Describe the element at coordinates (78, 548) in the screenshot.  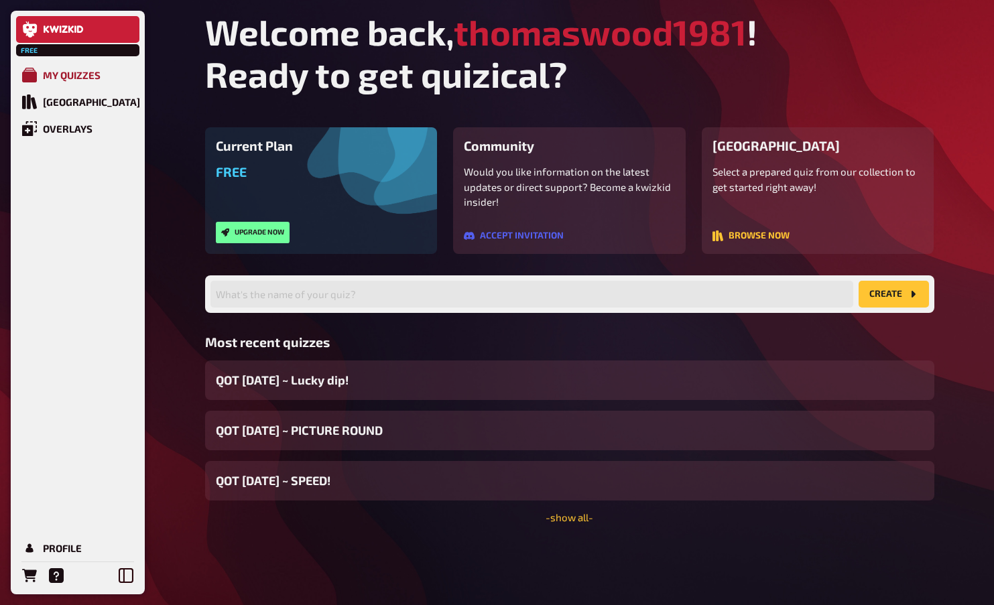
I see `a: Profile` at that location.